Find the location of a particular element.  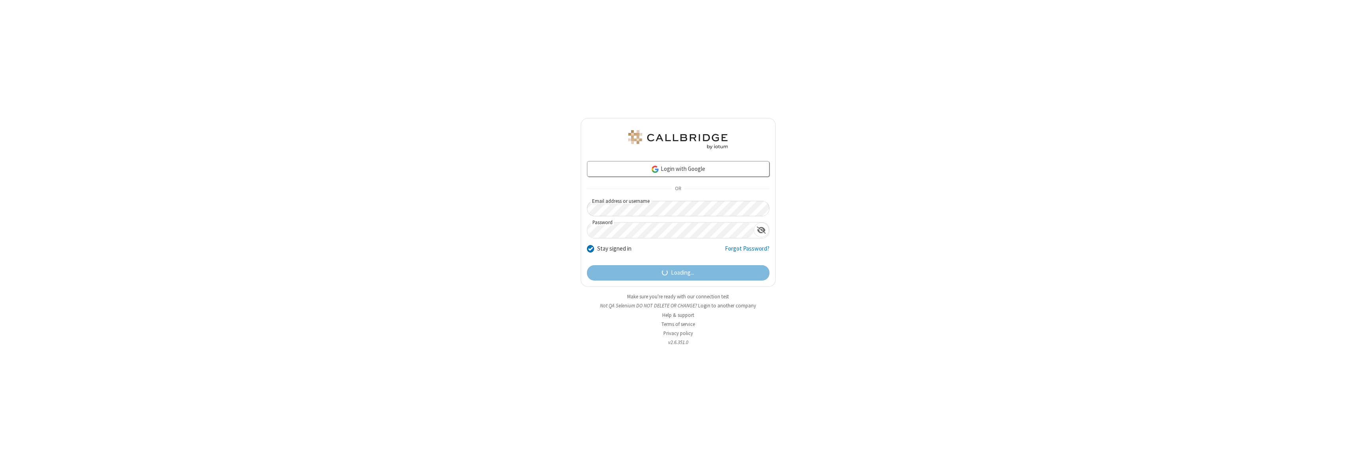

li: v2.6.351.0 is located at coordinates (678, 342).